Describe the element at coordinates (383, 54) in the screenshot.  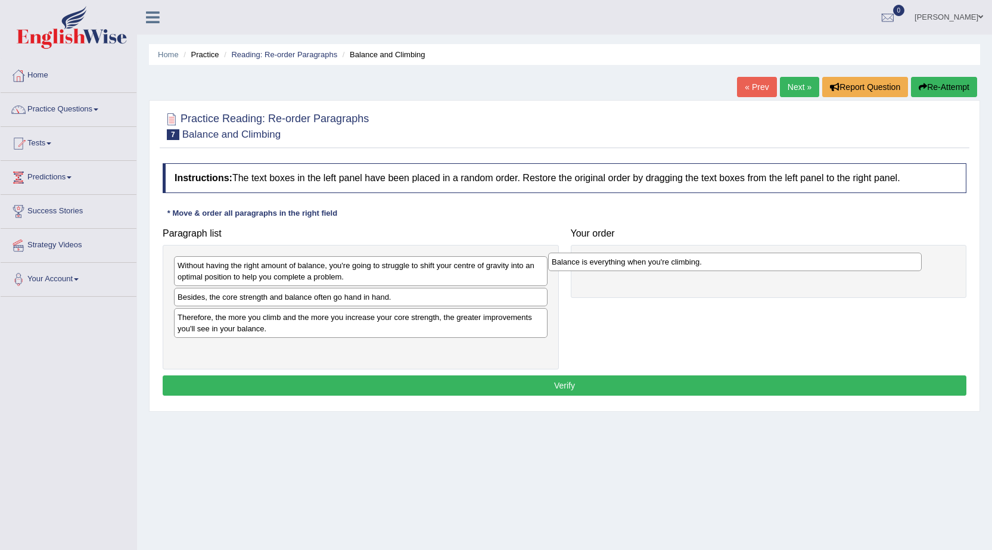
I see `li: Balance and Climbing` at that location.